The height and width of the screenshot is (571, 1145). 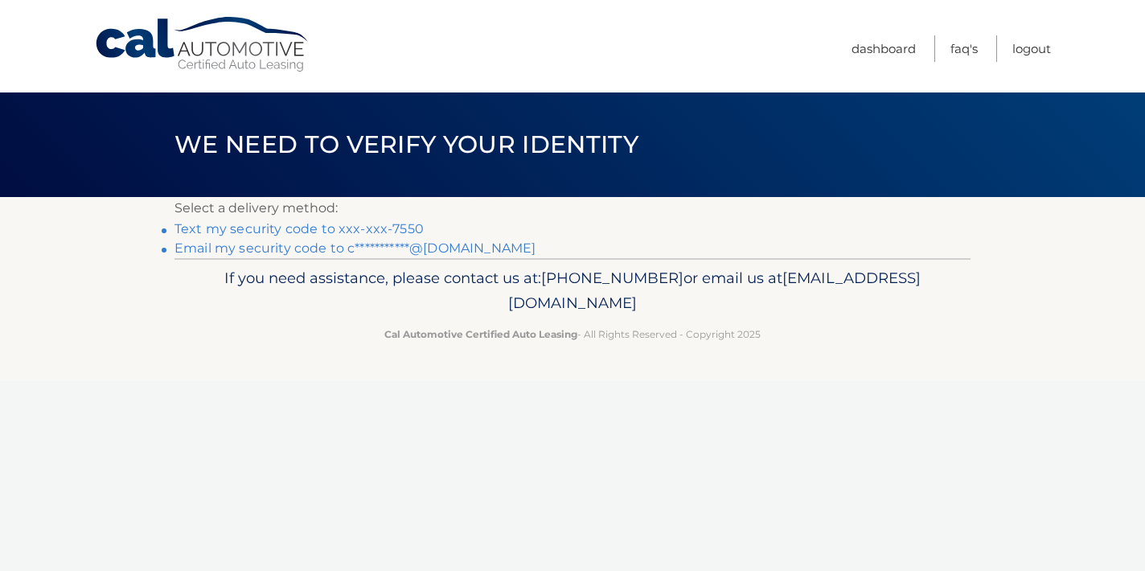 What do you see at coordinates (481, 334) in the screenshot?
I see `strong: Cal Automotive Certified Auto Leasing` at bounding box center [481, 334].